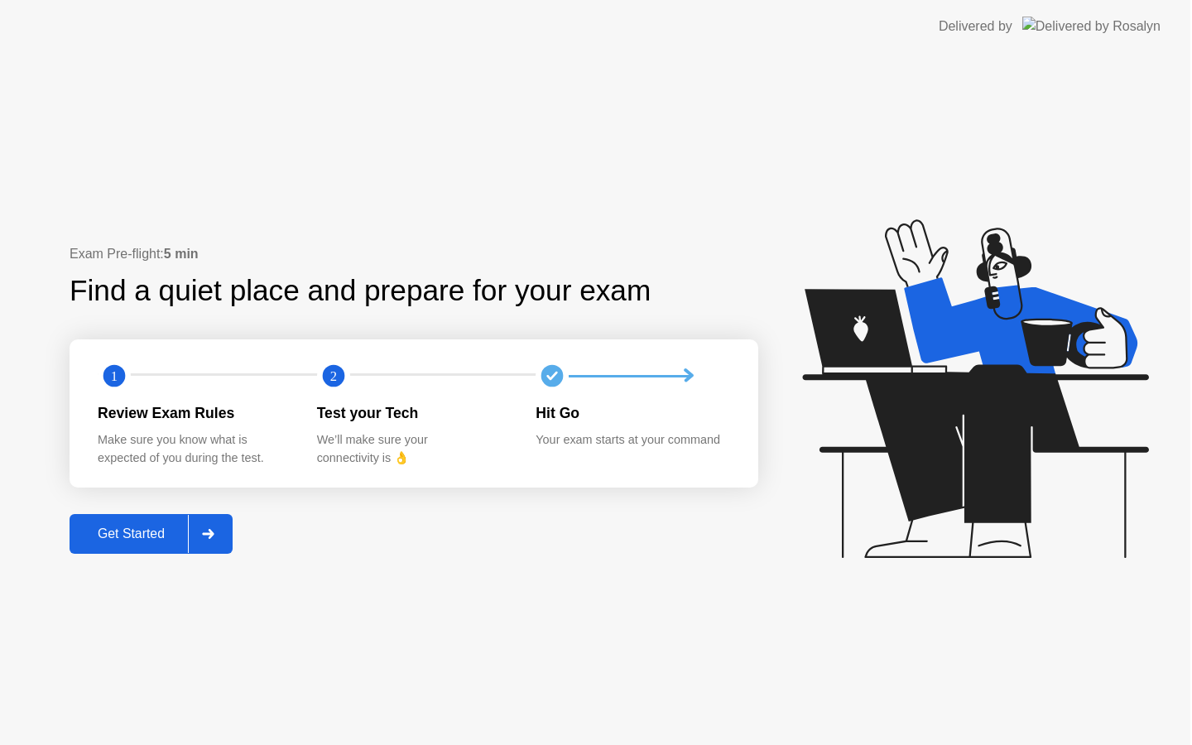  What do you see at coordinates (194, 448) in the screenshot?
I see `div: Make sure you know what is expected of you during the test.` at bounding box center [194, 448].